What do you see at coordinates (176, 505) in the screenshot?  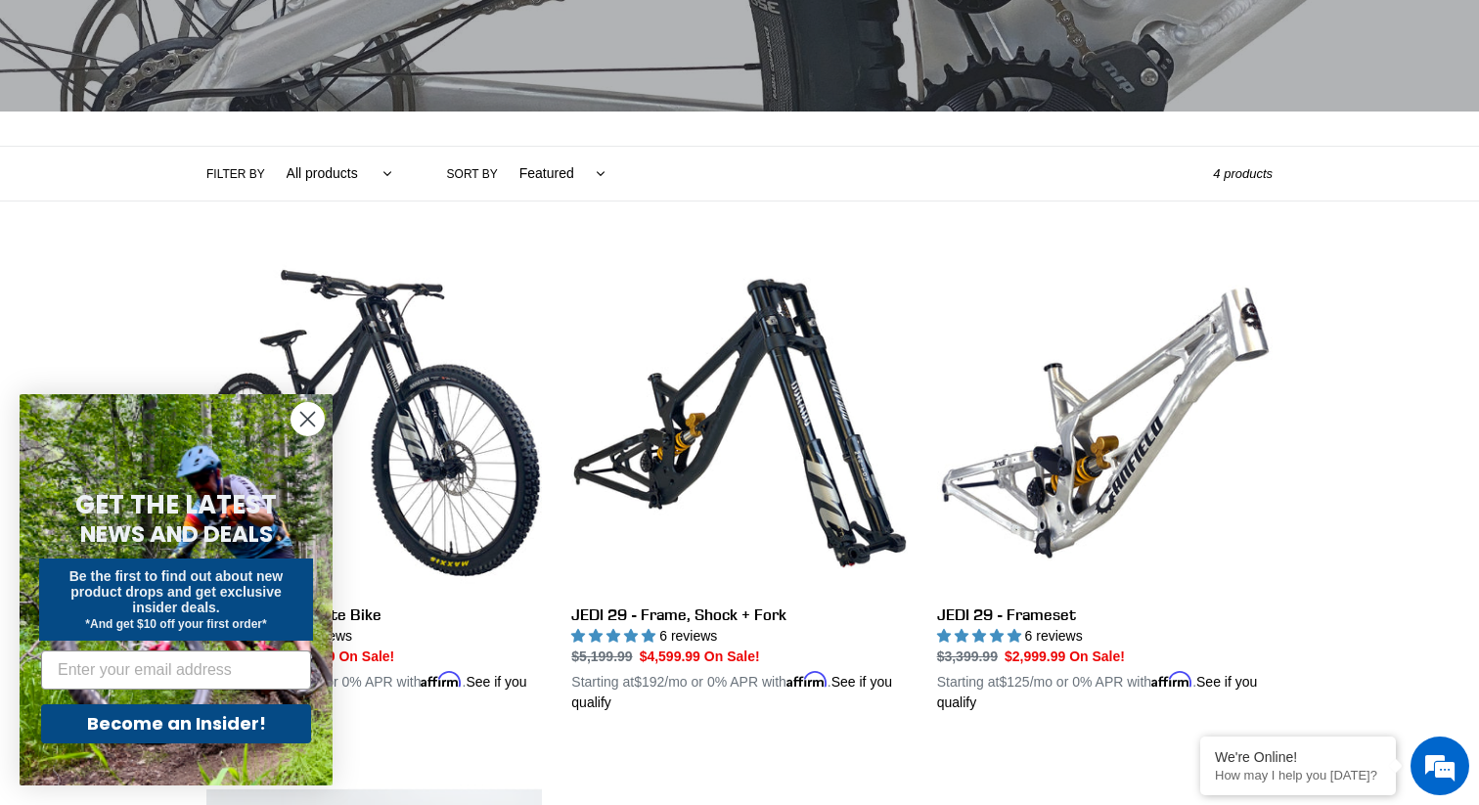 I see `span: GET THE LATEST` at bounding box center [176, 505].